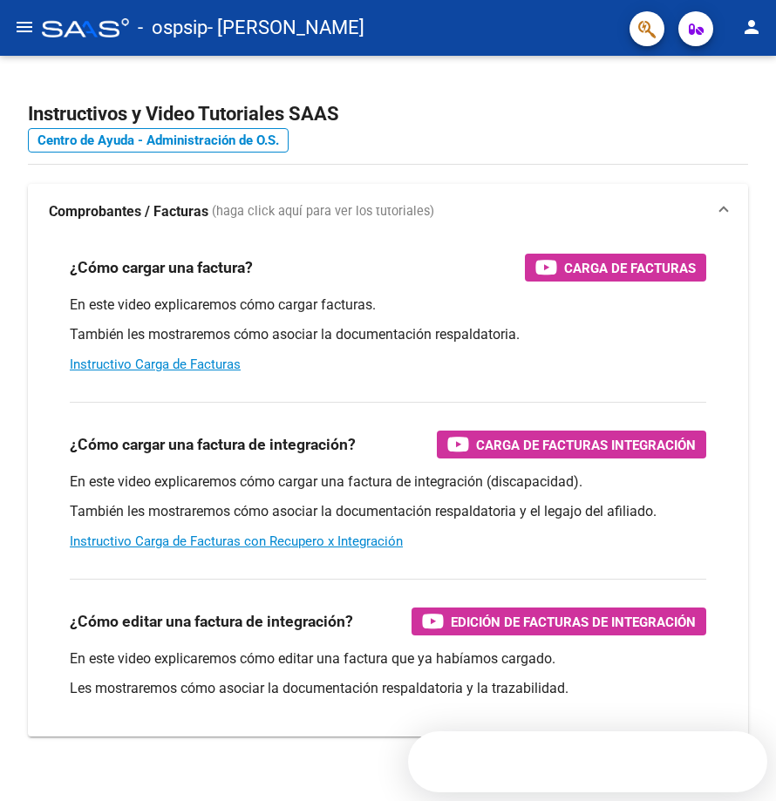 Image resolution: width=776 pixels, height=801 pixels. Describe the element at coordinates (615, 268) in the screenshot. I see `button: Carga de Facturas` at that location.